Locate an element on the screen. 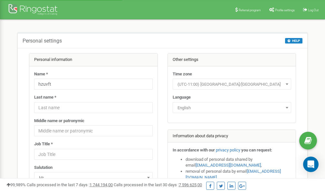  span: English is located at coordinates (232, 108).